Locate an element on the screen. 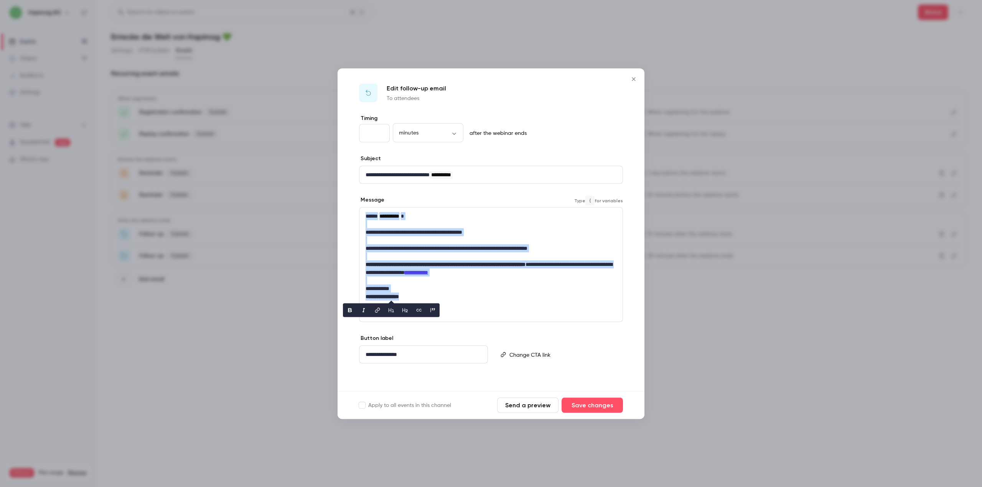 This screenshot has width=982, height=487. button: bold is located at coordinates (350, 310).